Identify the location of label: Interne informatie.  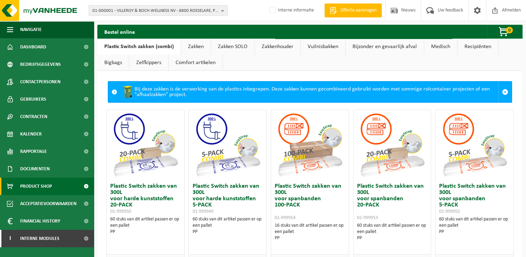
(291, 10).